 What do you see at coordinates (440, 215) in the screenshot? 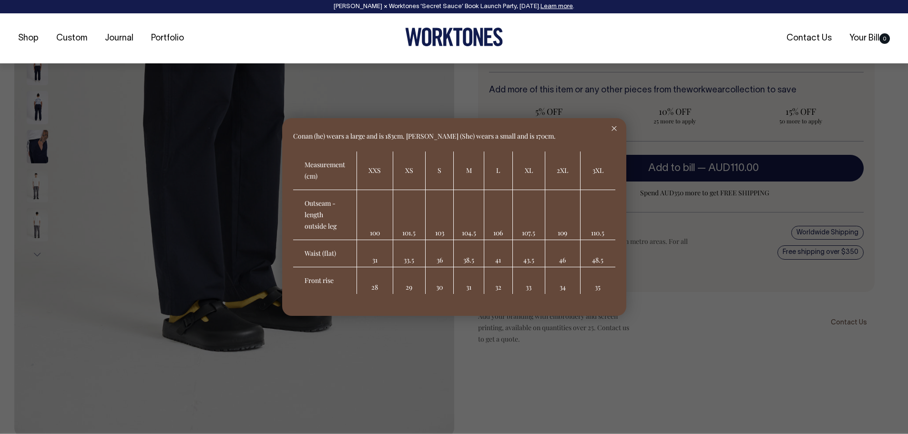
I see `td: 103` at bounding box center [440, 215].